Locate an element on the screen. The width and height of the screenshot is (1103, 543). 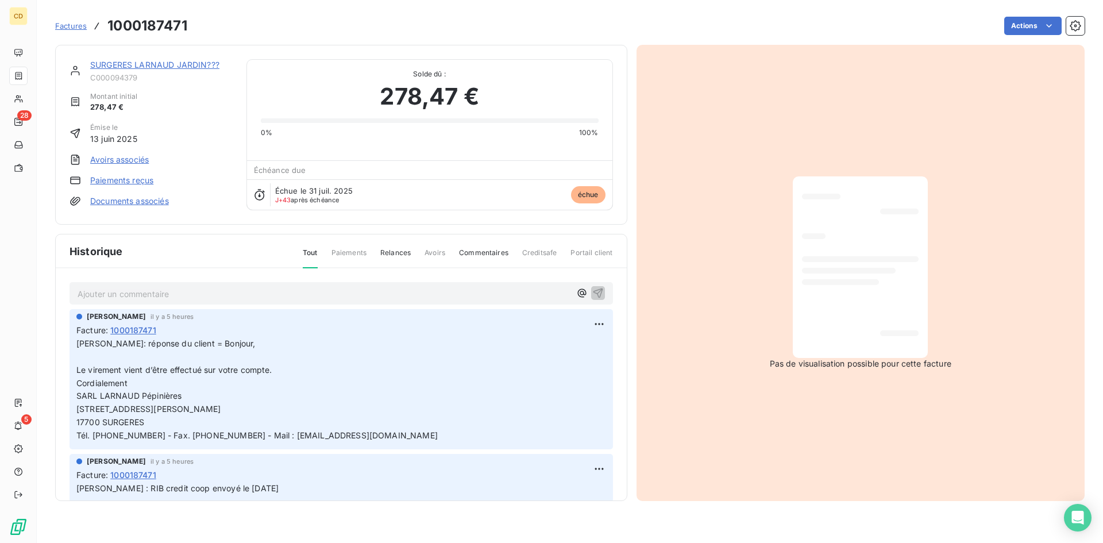
span: Pas de visualisation possible pour cette facture is located at coordinates (860, 364).